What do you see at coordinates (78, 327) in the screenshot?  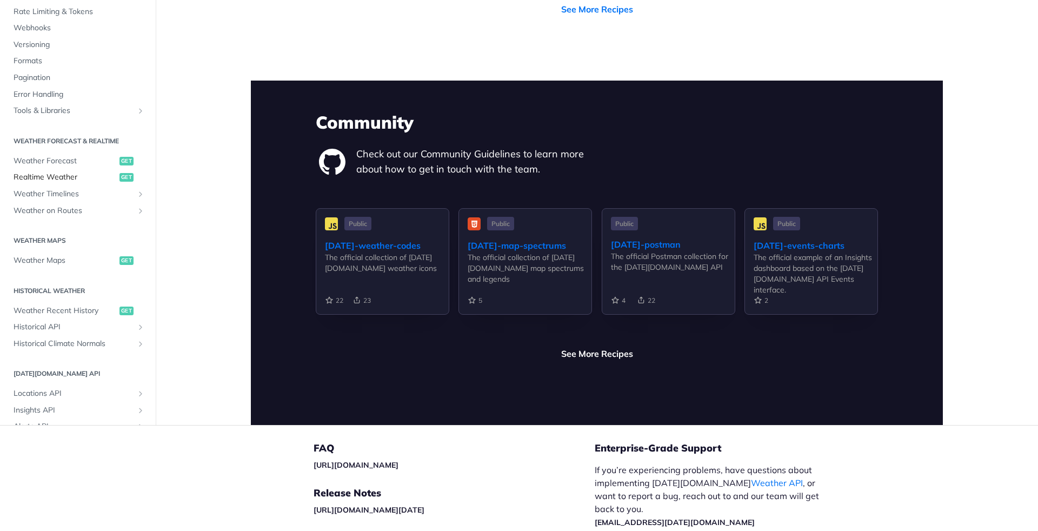 I see `a: Historical APIShow subpages for Historical API` at bounding box center [78, 327].